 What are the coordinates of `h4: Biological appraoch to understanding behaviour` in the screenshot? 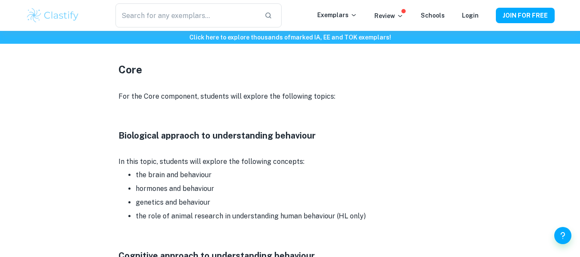 It's located at (290, 136).